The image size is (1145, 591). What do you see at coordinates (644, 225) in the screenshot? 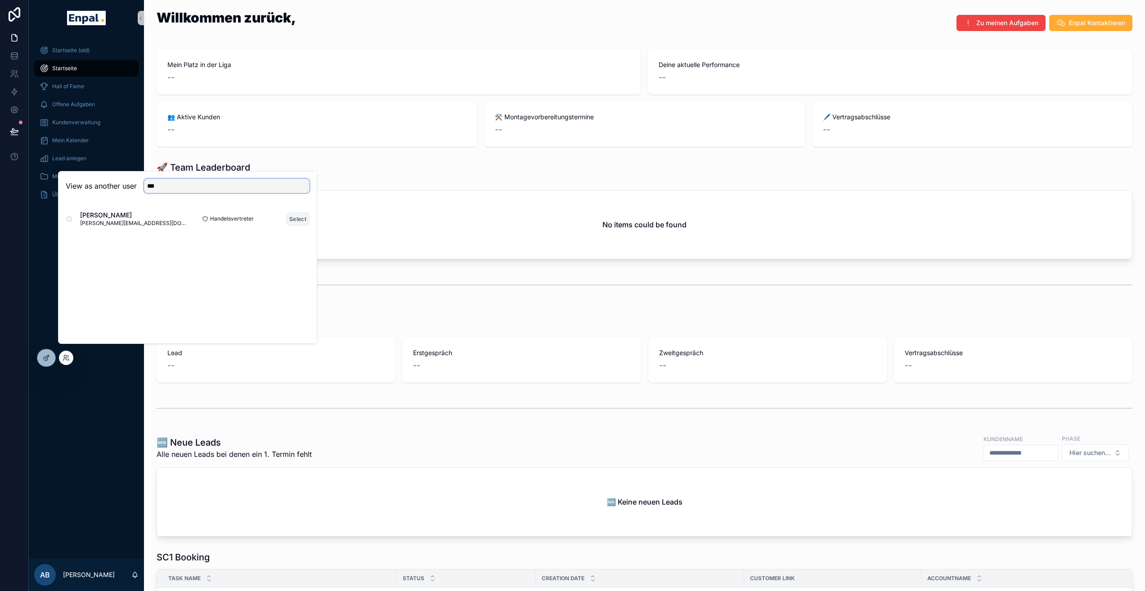
I see `h2: No items could be found` at bounding box center [644, 225].